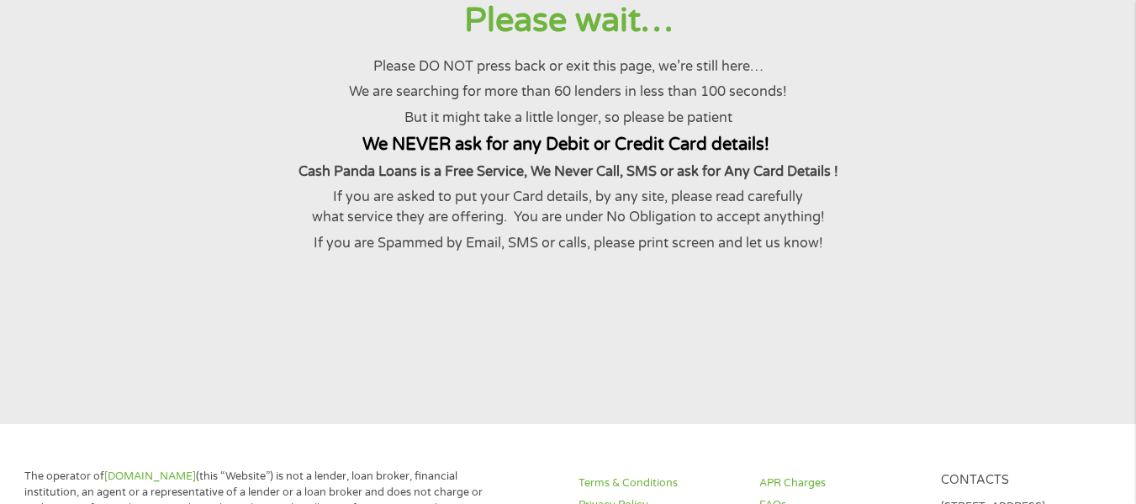  Describe the element at coordinates (839, 482) in the screenshot. I see `a: APR Charges` at that location.